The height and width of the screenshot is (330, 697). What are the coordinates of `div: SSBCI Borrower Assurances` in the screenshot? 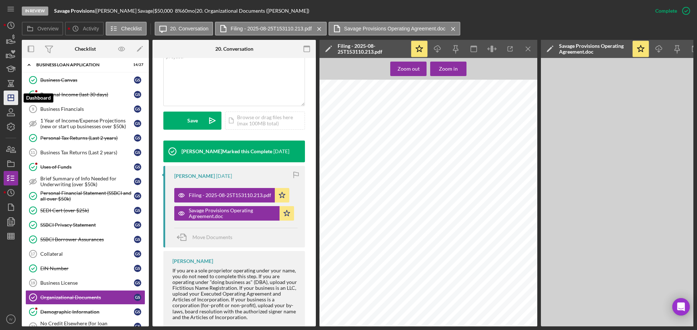 It's located at (87, 240).